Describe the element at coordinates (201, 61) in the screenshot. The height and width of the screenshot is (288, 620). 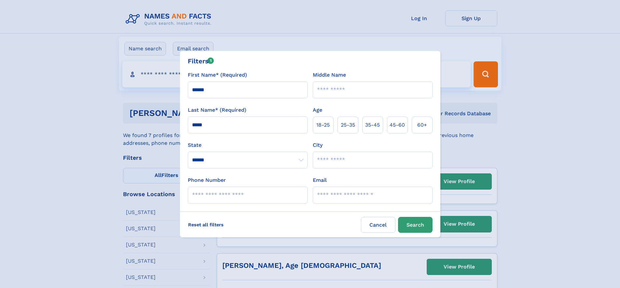
I see `div: Filters` at that location.